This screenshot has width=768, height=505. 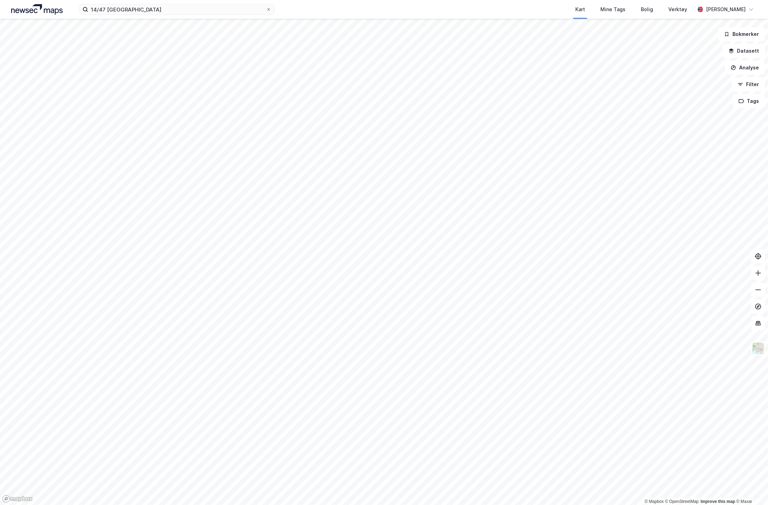 What do you see at coordinates (749, 101) in the screenshot?
I see `button: Tags` at bounding box center [749, 101].